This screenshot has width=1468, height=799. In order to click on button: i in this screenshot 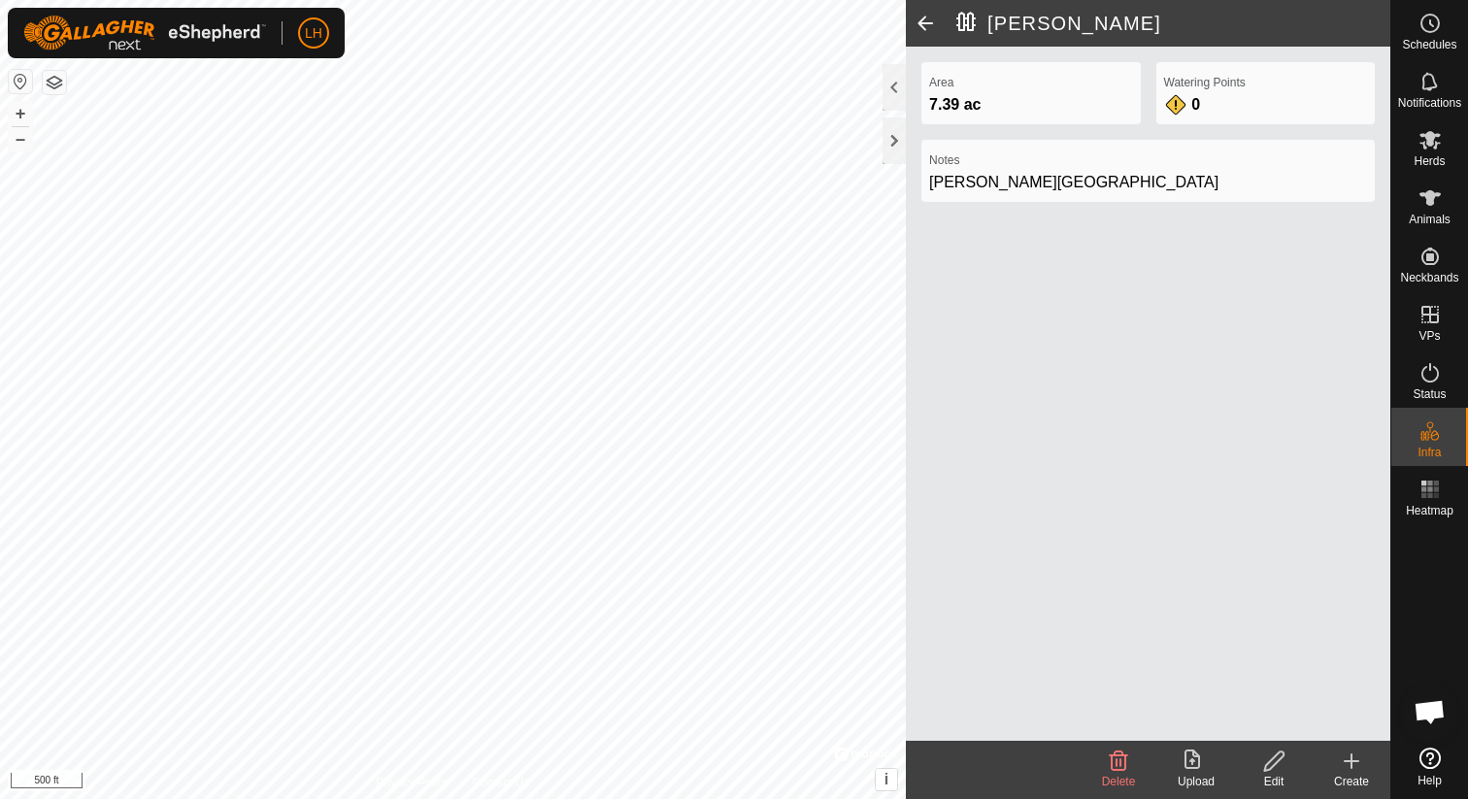, I will do `click(886, 780)`.